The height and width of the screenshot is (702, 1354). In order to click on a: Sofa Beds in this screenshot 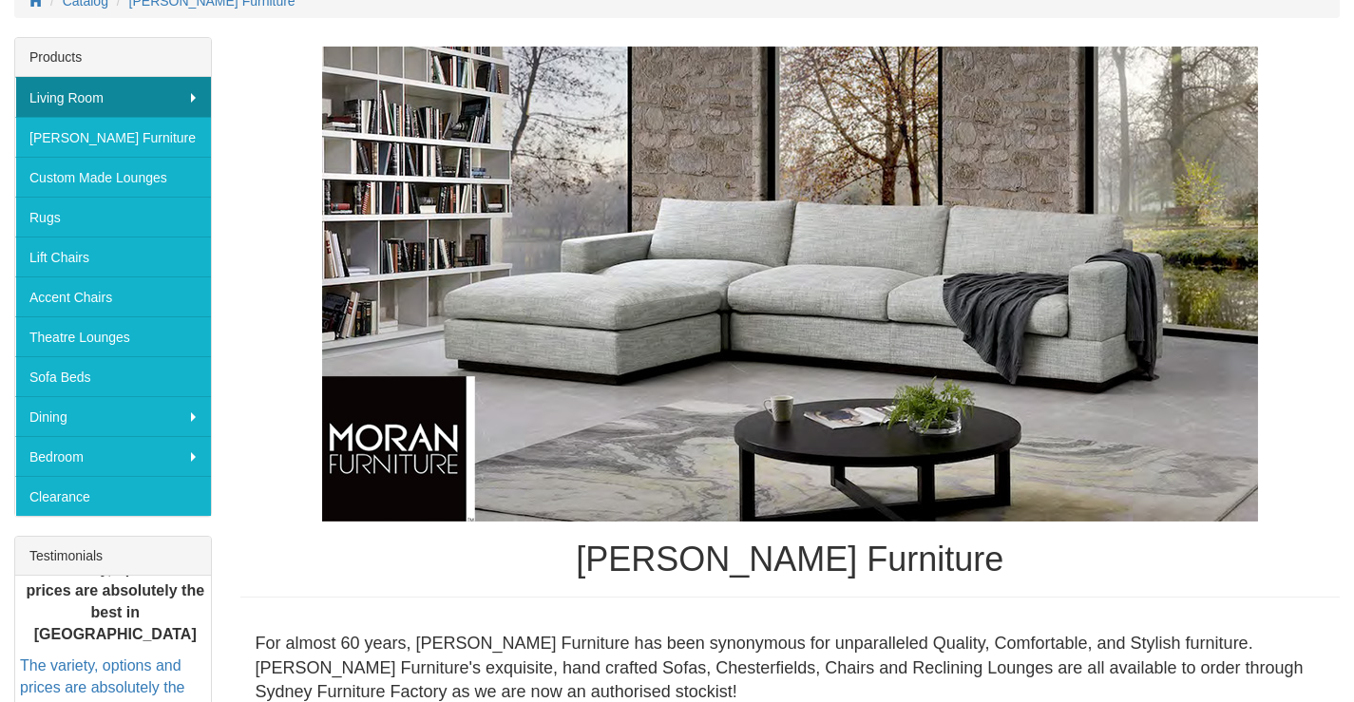, I will do `click(113, 376)`.